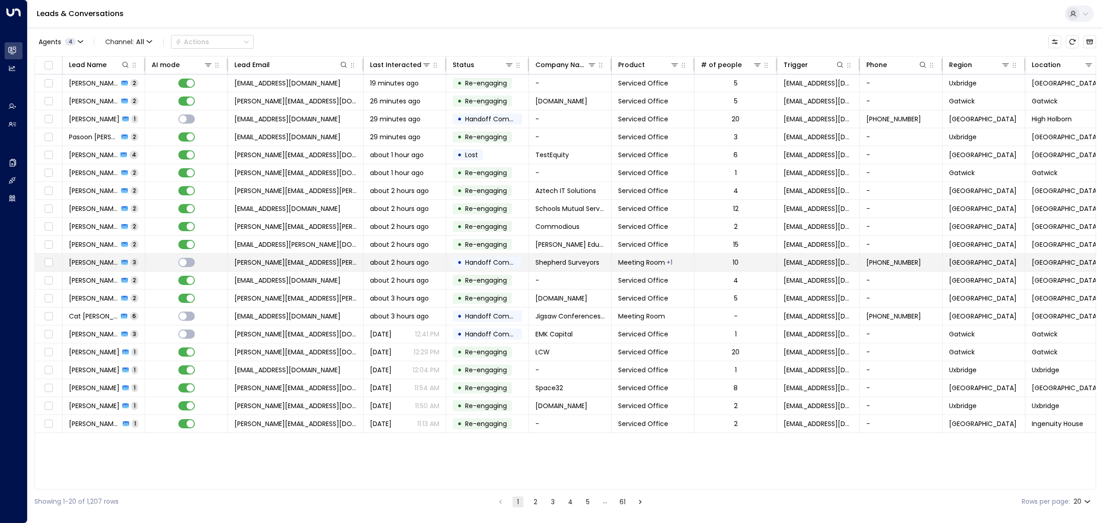 This screenshot has height=523, width=1103. I want to click on span: LCW, so click(542, 352).